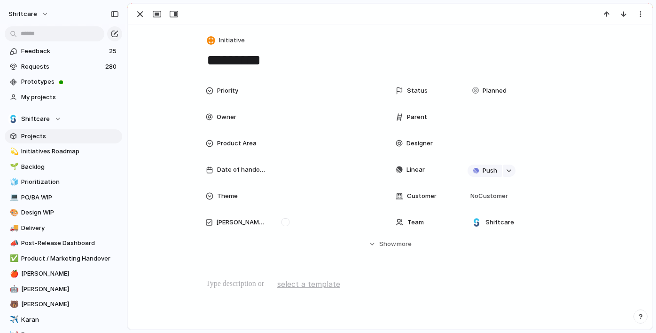 The image size is (656, 333). What do you see at coordinates (63, 243) in the screenshot?
I see `a: 📣Post-Release Dashboard` at bounding box center [63, 243].